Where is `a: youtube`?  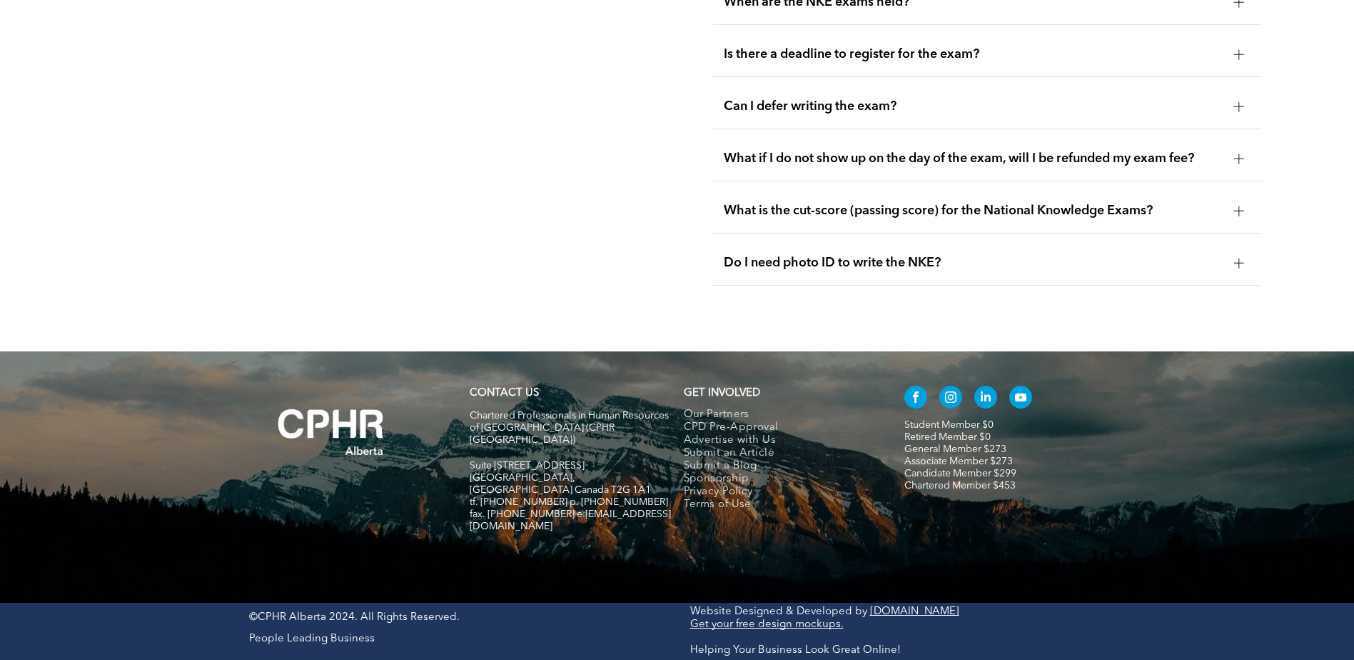
a: youtube is located at coordinates (1021, 398).